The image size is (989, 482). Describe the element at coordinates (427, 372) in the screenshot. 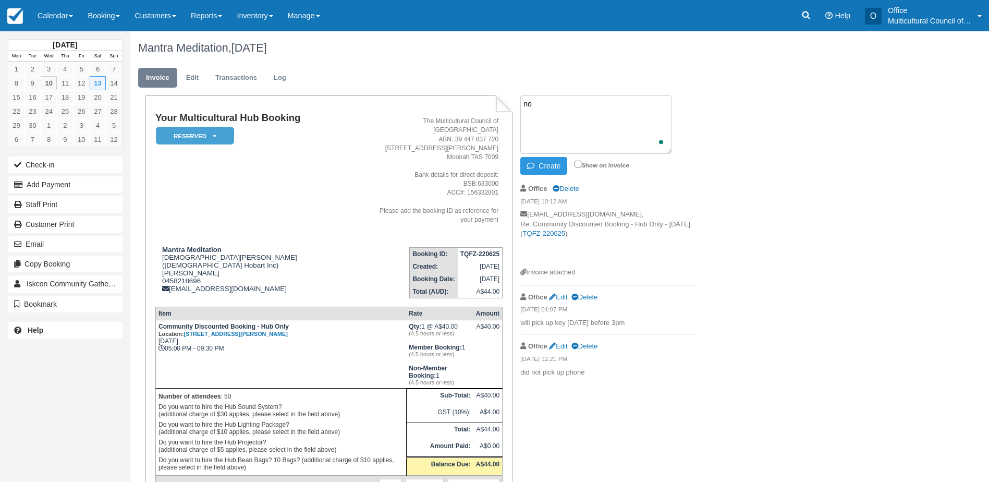

I see `strong: Non-Member Booking` at that location.